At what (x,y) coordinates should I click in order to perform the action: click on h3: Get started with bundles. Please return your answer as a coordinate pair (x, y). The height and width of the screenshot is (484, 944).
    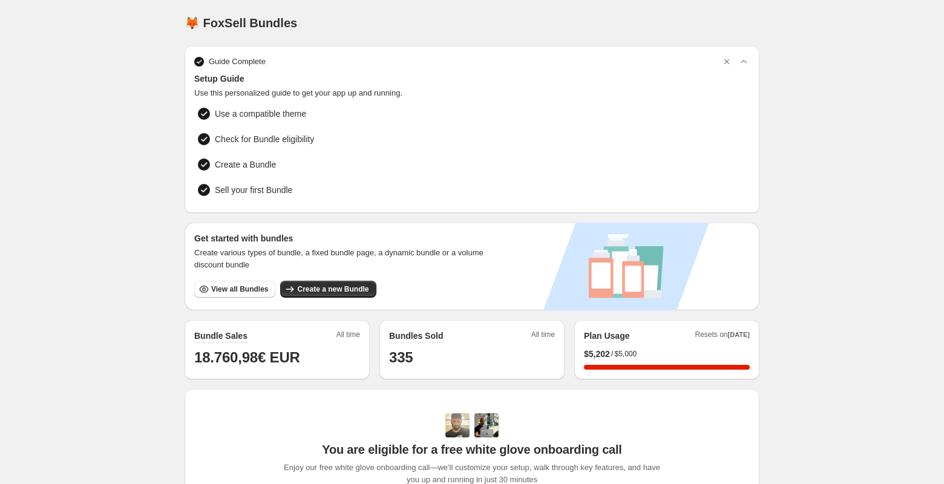
    Looking at the image, I should click on (344, 238).